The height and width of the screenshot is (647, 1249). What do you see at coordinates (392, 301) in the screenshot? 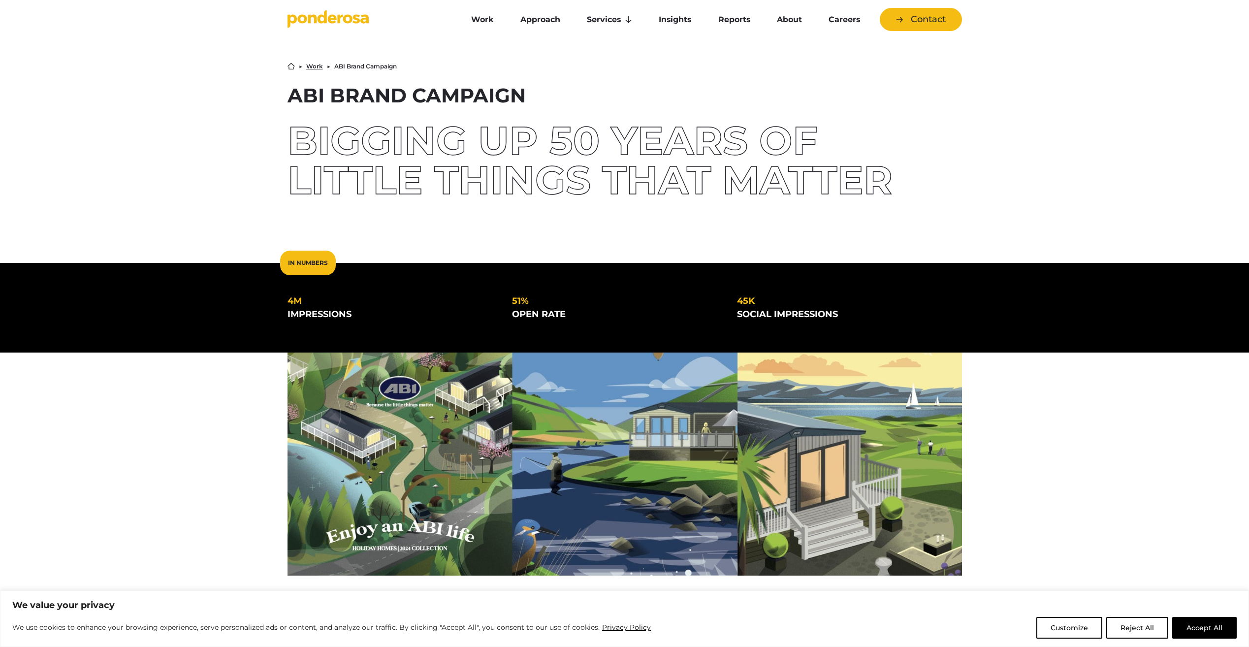
I see `div: 4m` at bounding box center [392, 301].